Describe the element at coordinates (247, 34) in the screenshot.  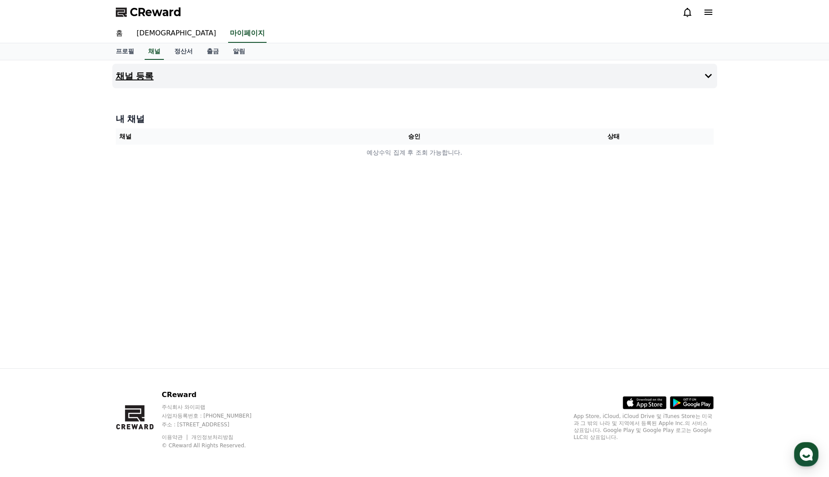
I see `a: 마이페이지` at that location.